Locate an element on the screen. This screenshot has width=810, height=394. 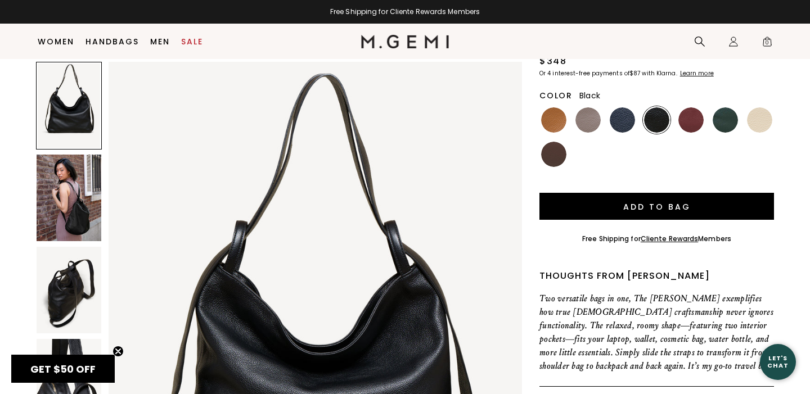
klarna-placement-style-body: with Klarna is located at coordinates (660, 73).